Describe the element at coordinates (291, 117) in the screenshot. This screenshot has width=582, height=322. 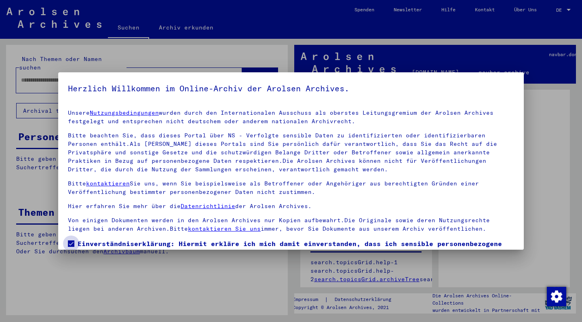
I see `p: Unsere wurden durch den Internationalen Ausschuss als oberstes Leitungsgremium der Arolsen Archiv...` at that location.